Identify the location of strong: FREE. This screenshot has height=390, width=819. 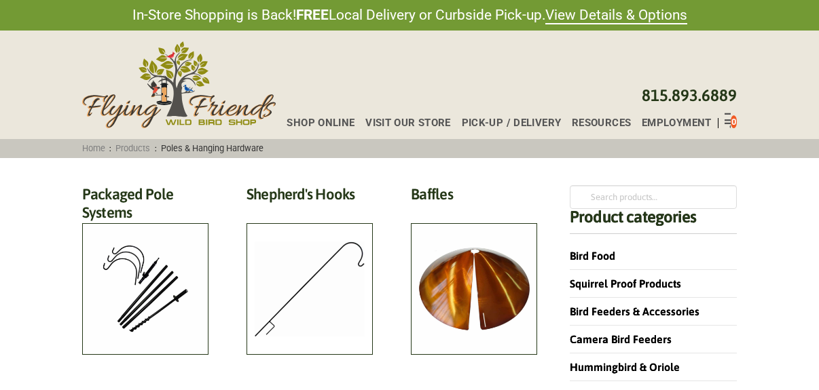
(312, 15).